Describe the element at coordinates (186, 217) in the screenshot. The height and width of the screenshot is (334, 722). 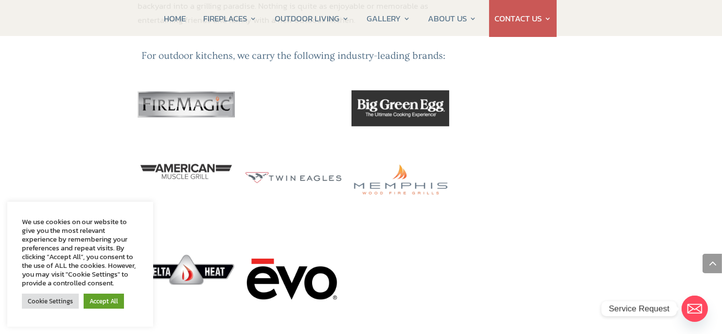
I see `a: american muscle grills jacksonville fl ormond beach fl construction solutions` at that location.